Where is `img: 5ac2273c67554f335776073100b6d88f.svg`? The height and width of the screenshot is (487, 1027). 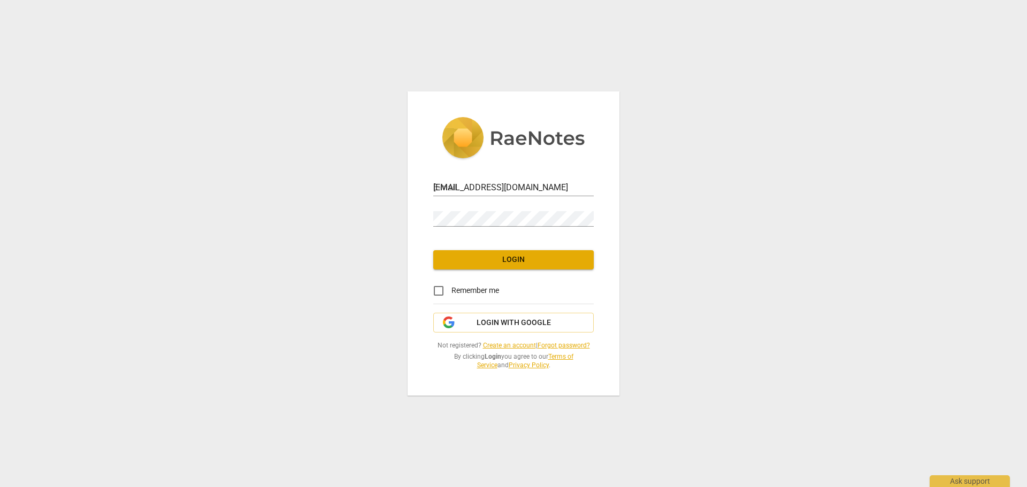
img: 5ac2273c67554f335776073100b6d88f.svg is located at coordinates (514, 139).